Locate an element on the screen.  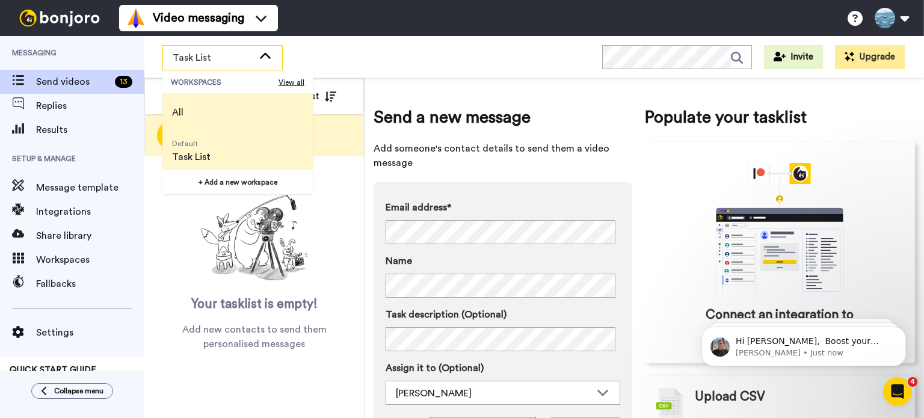
span: QUICK START GUIDE is located at coordinates (53, 370).